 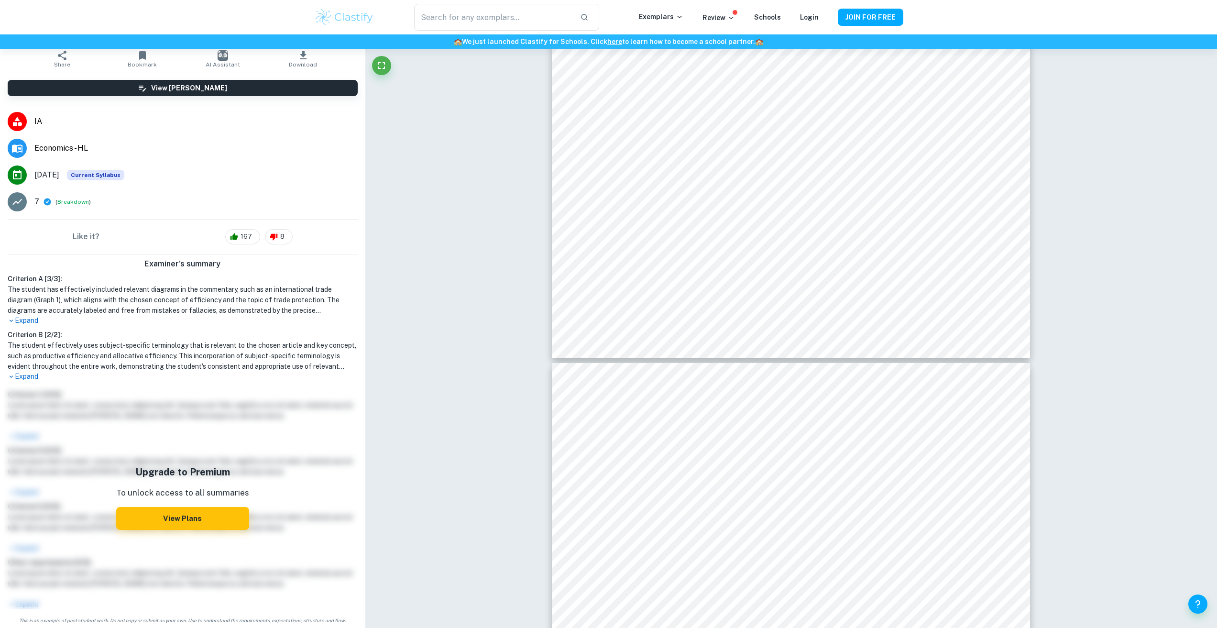 I want to click on h6: Like it?, so click(x=86, y=237).